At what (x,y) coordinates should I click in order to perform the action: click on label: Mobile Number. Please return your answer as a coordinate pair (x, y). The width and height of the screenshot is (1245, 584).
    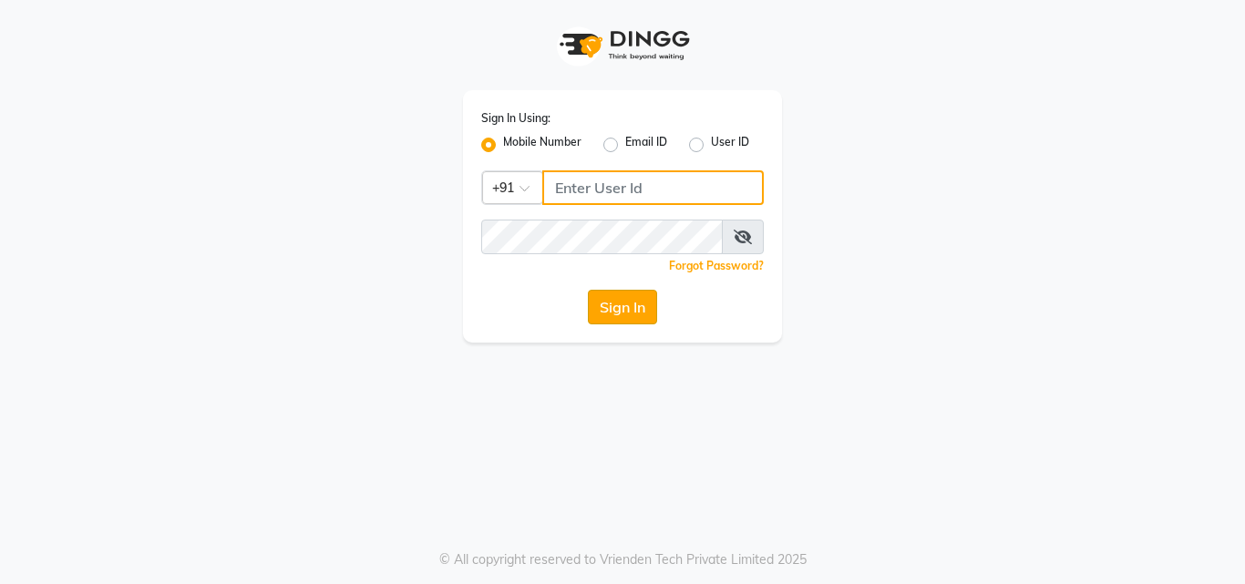
    Looking at the image, I should click on (542, 145).